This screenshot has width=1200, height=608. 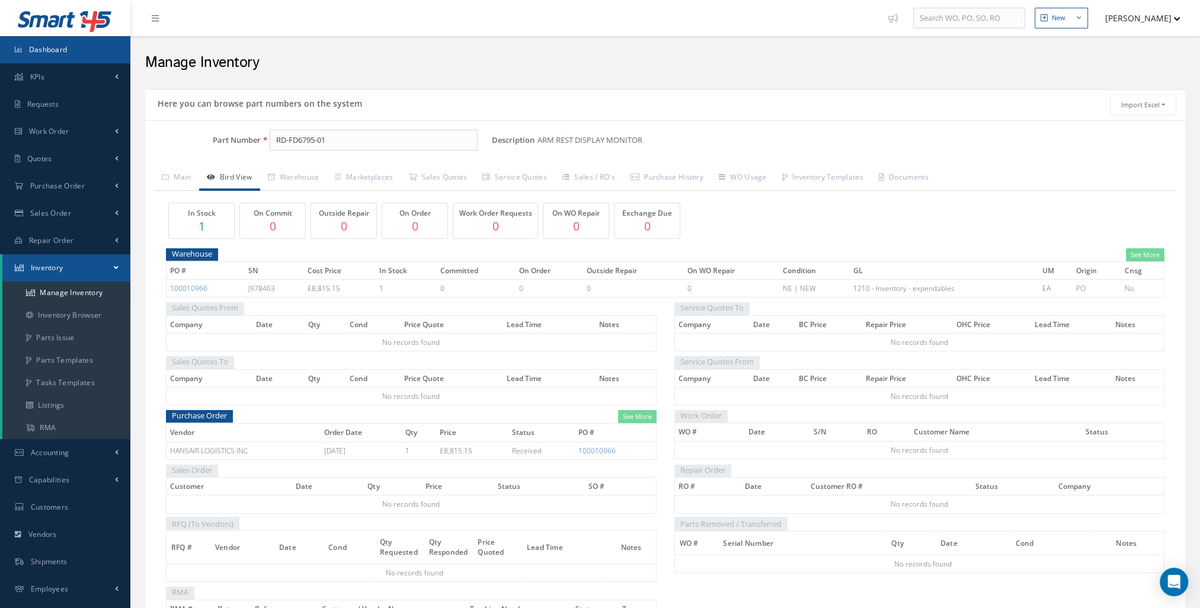 I want to click on span: Warehouse, so click(x=192, y=254).